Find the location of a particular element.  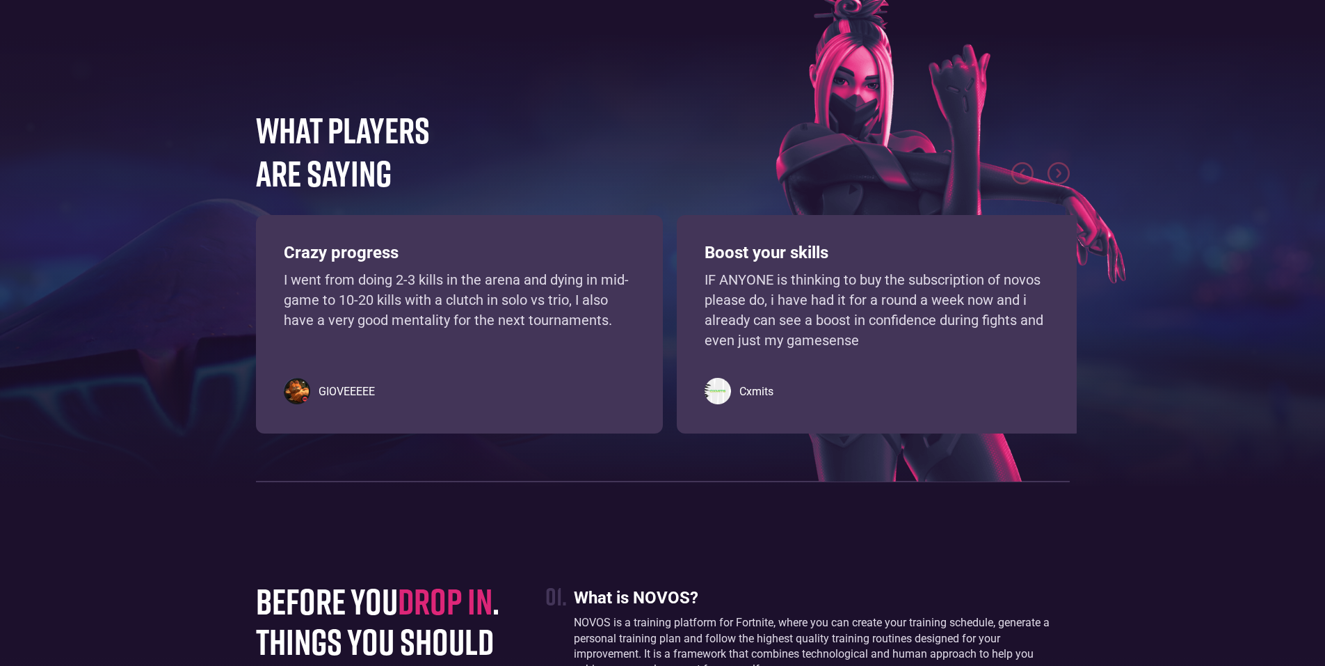

p: IF ANYONE is thinking to buy the subscription of novos please do, i have had it for a round a wee... is located at coordinates (880, 309).